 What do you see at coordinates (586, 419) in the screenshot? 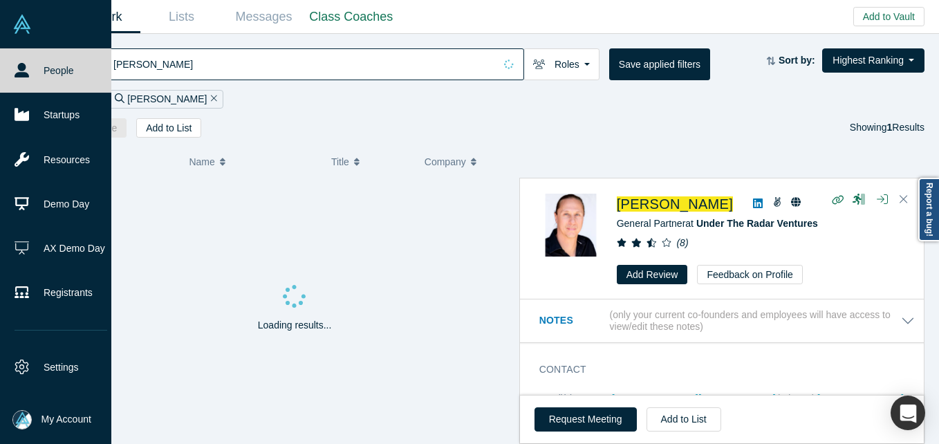
I see `button: Request Meeting` at bounding box center [586, 419].